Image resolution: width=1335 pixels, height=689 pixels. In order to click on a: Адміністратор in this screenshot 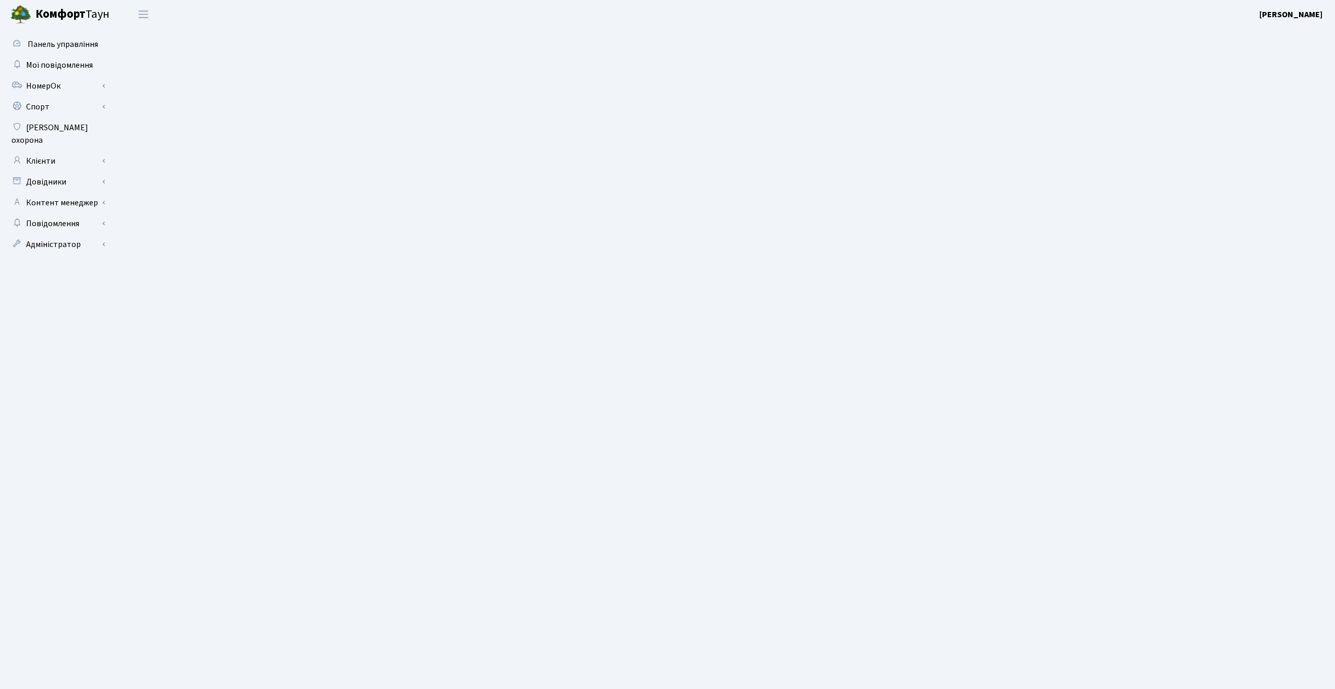, I will do `click(57, 245)`.